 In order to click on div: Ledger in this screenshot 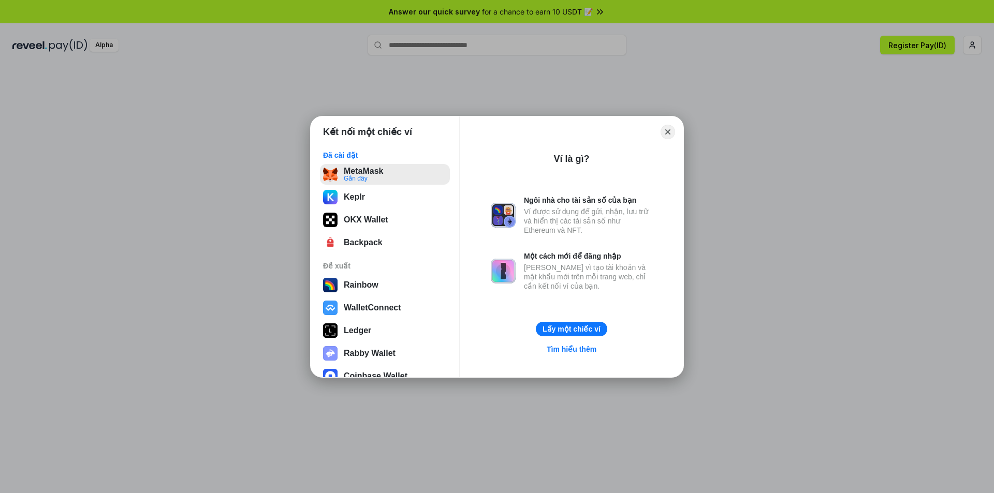, I will do `click(357, 331)`.